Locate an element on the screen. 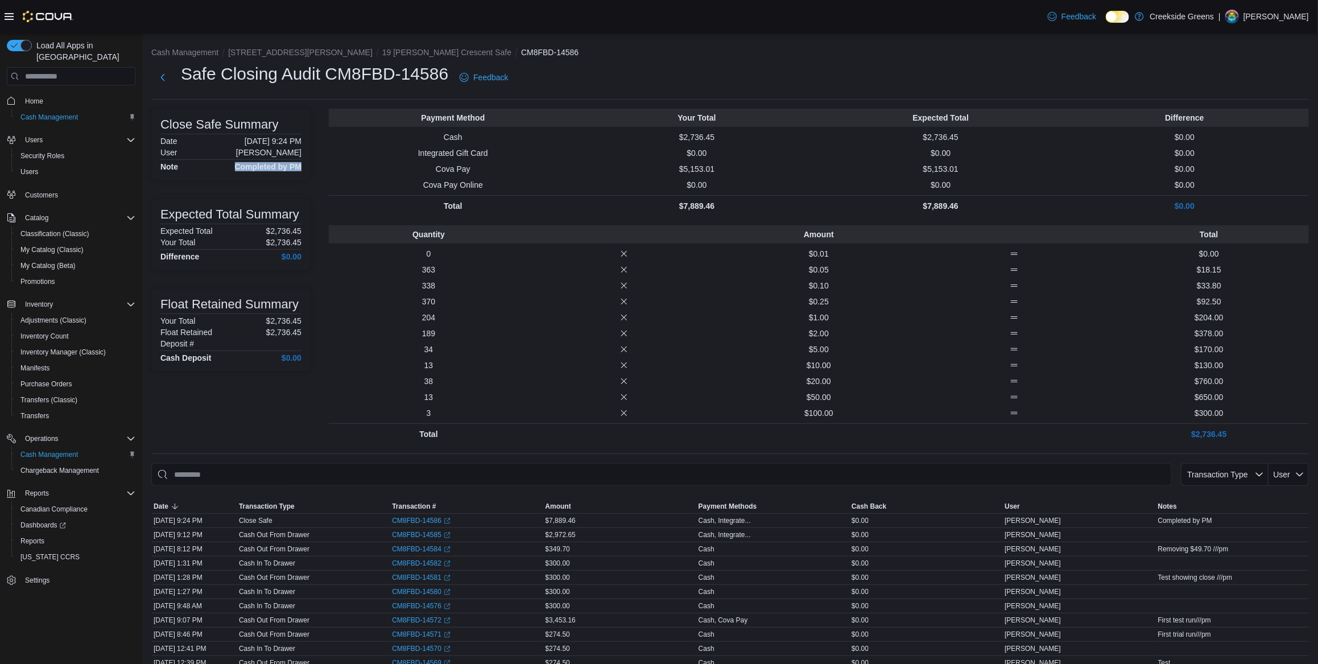 The width and height of the screenshot is (1318, 664). p: 38 is located at coordinates (428, 381).